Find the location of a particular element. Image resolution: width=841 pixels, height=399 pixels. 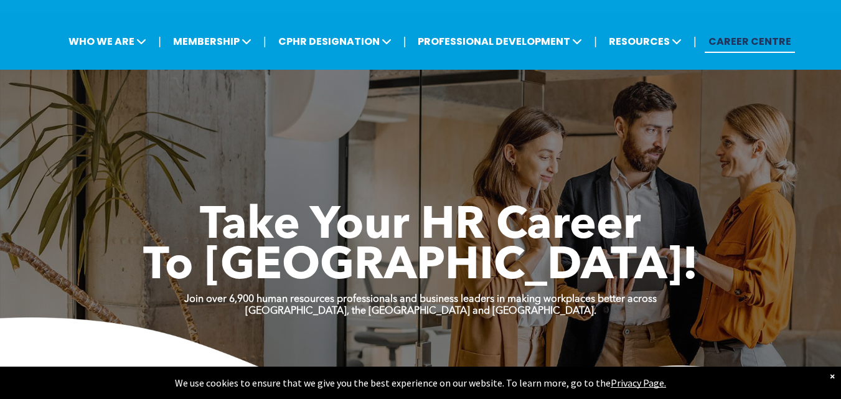

span: CPHR DESIGNATION is located at coordinates (335, 41).